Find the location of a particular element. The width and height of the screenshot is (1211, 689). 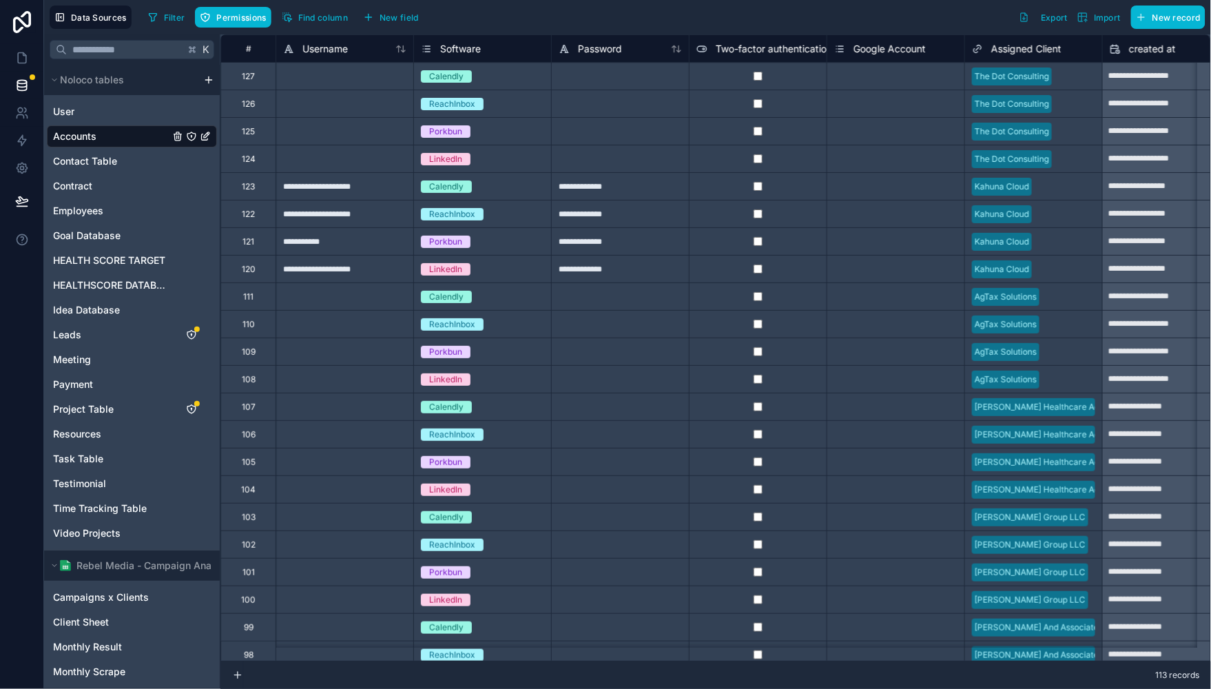

div: 122 is located at coordinates (248, 214).